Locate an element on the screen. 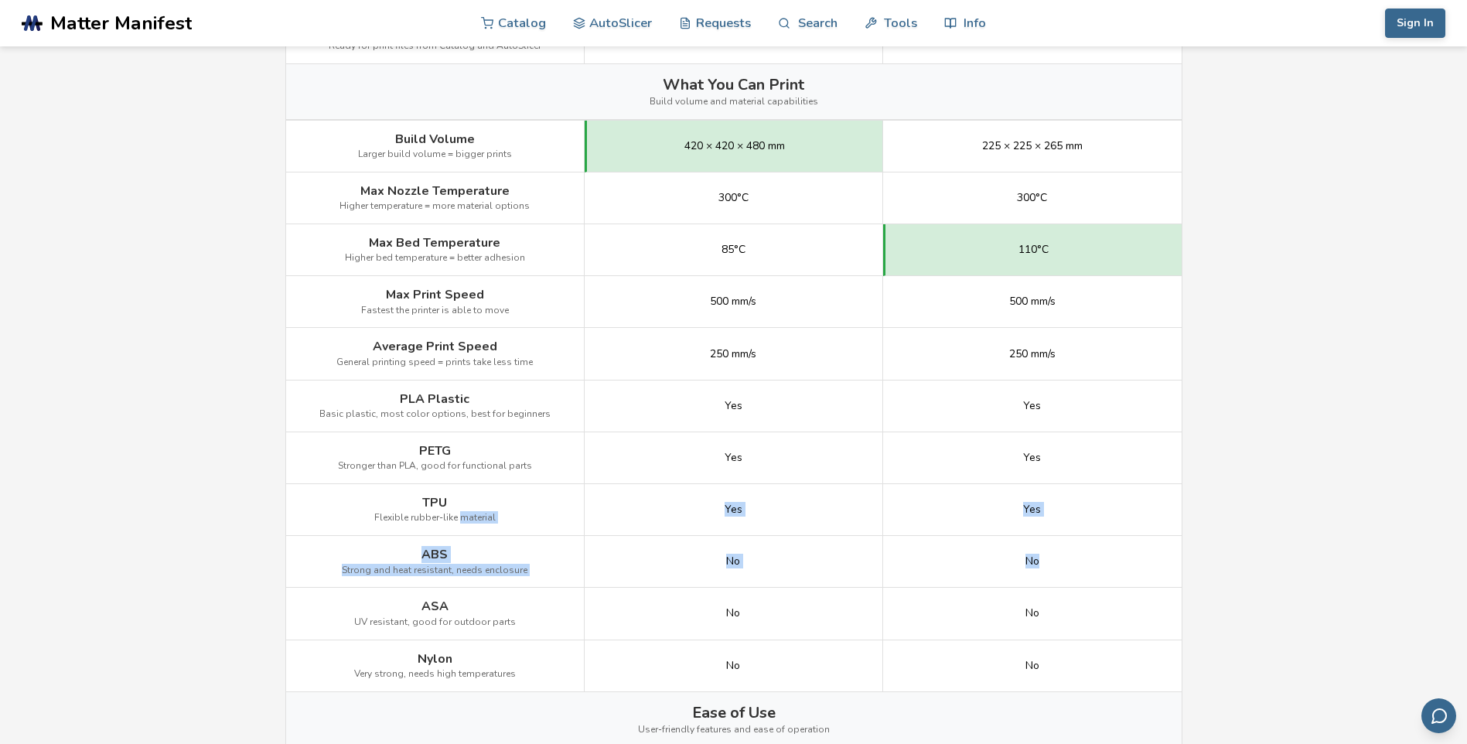  span: User-friendly features and ease of operation is located at coordinates (734, 730).